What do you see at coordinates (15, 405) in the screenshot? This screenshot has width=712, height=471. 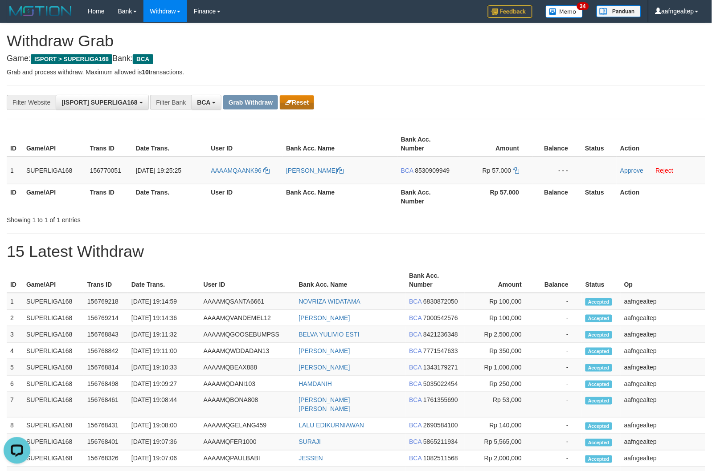 I see `td: 7` at bounding box center [15, 405].